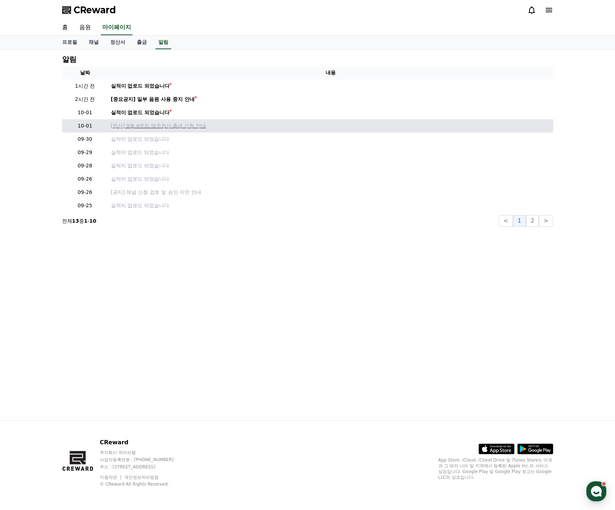  I want to click on span: 설정, so click(115, 241).